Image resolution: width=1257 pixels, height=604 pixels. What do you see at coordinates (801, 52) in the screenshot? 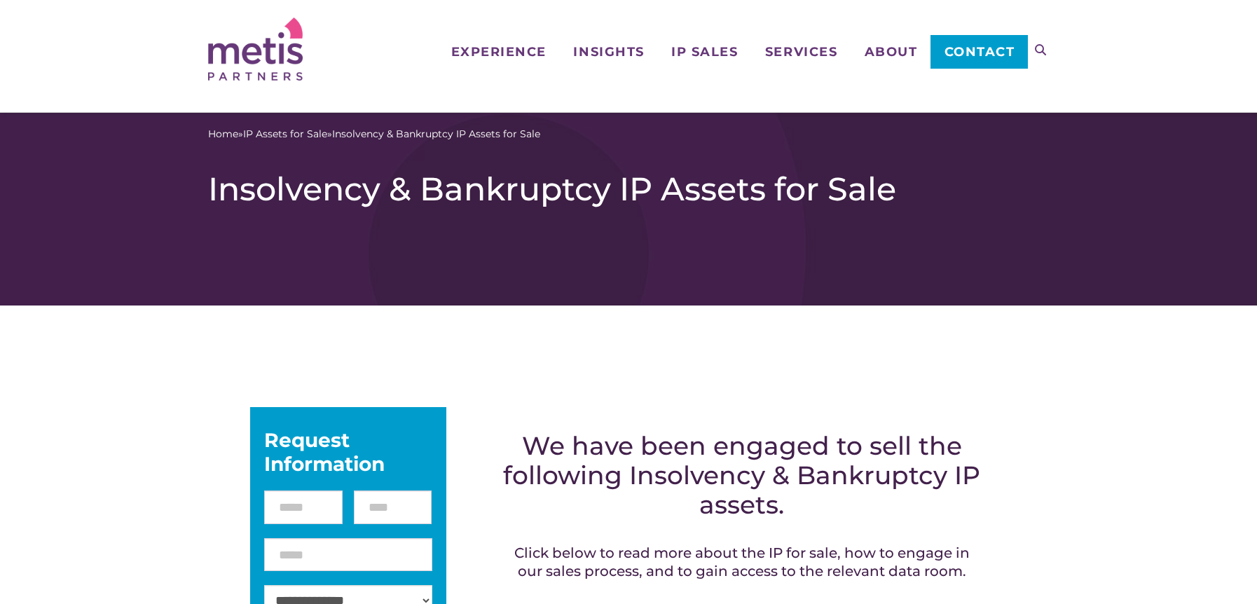
I see `span: Services` at bounding box center [801, 52].